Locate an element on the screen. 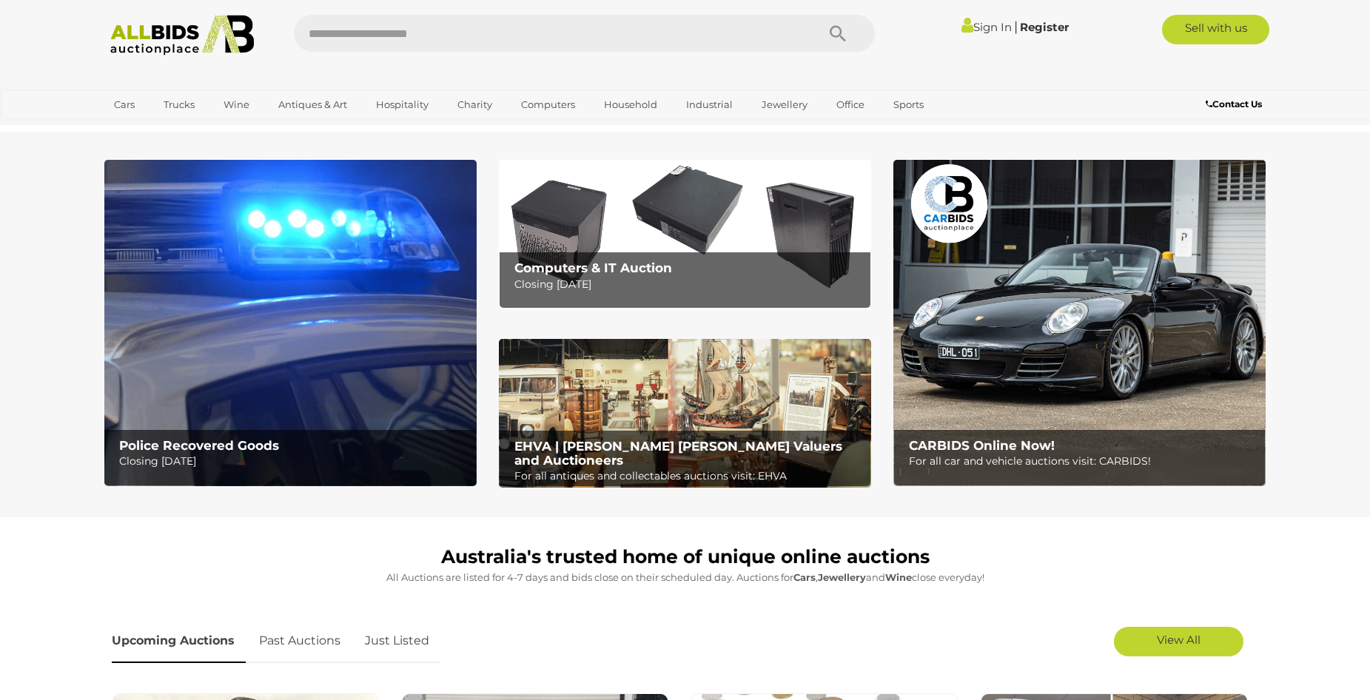 The height and width of the screenshot is (700, 1370). a: Wine is located at coordinates (236, 104).